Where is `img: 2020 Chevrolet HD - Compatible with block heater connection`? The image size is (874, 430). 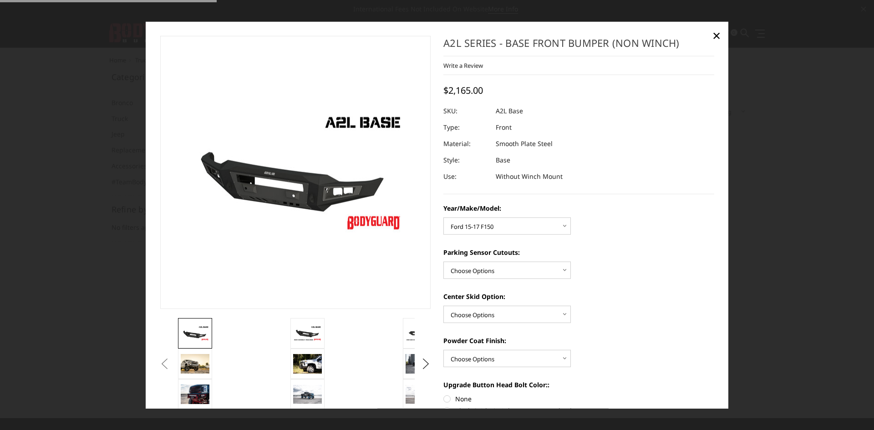
img: 2020 Chevrolet HD - Compatible with block heater connection is located at coordinates (307, 364).